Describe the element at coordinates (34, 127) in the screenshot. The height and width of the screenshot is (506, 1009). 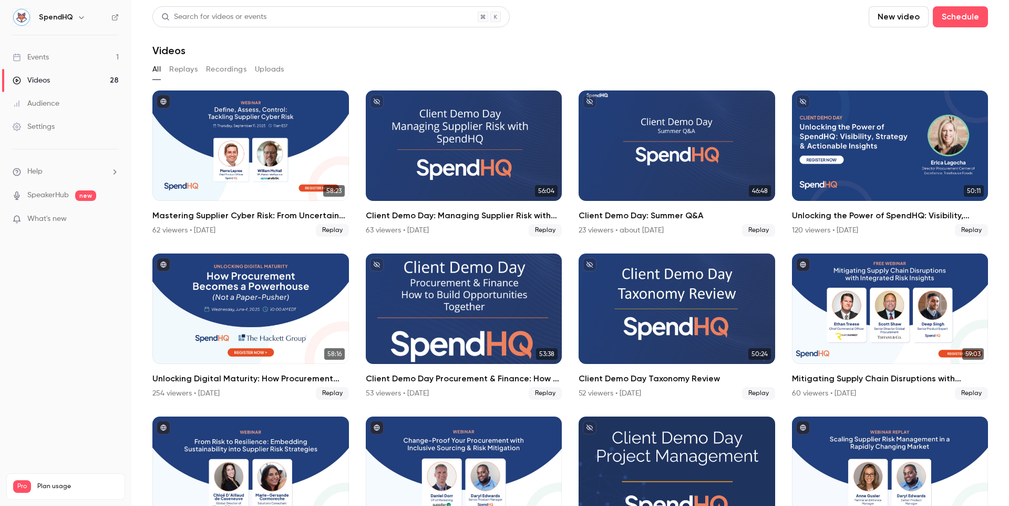
I see `div: Settings` at that location.